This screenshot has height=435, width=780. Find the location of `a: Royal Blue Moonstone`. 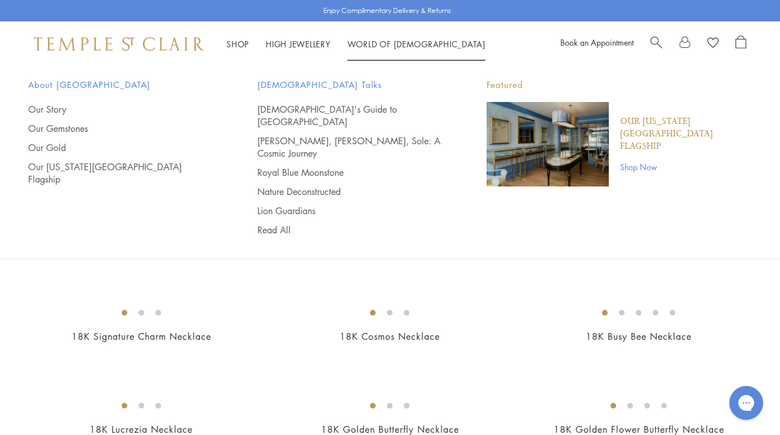

a: Royal Blue Moonstone is located at coordinates (349, 172).